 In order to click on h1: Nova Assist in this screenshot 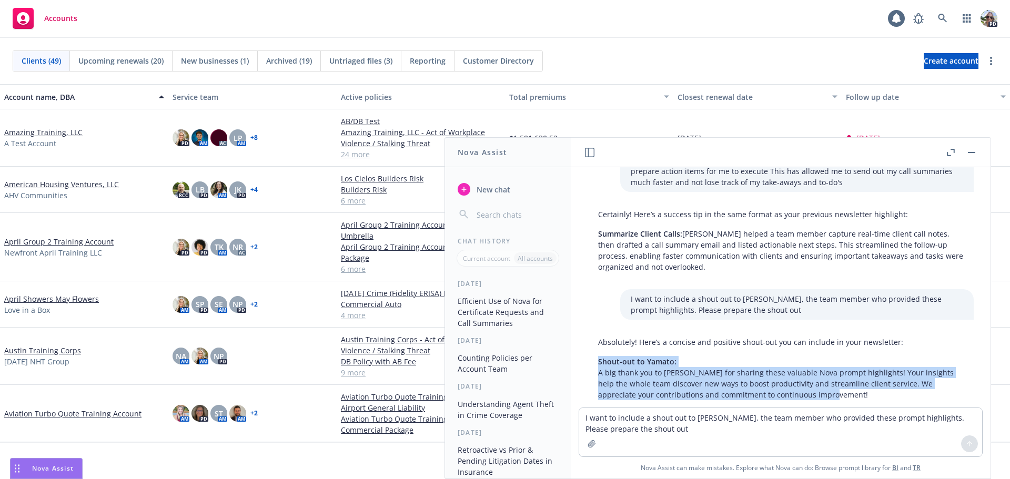, I will do `click(483, 152)`.